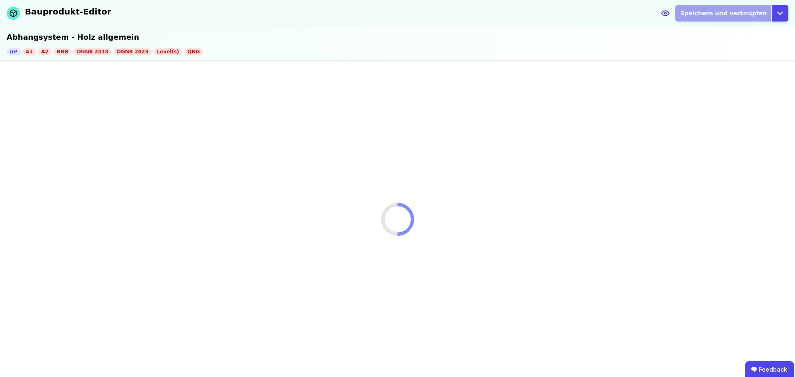  Describe the element at coordinates (29, 52) in the screenshot. I see `div: A1` at that location.